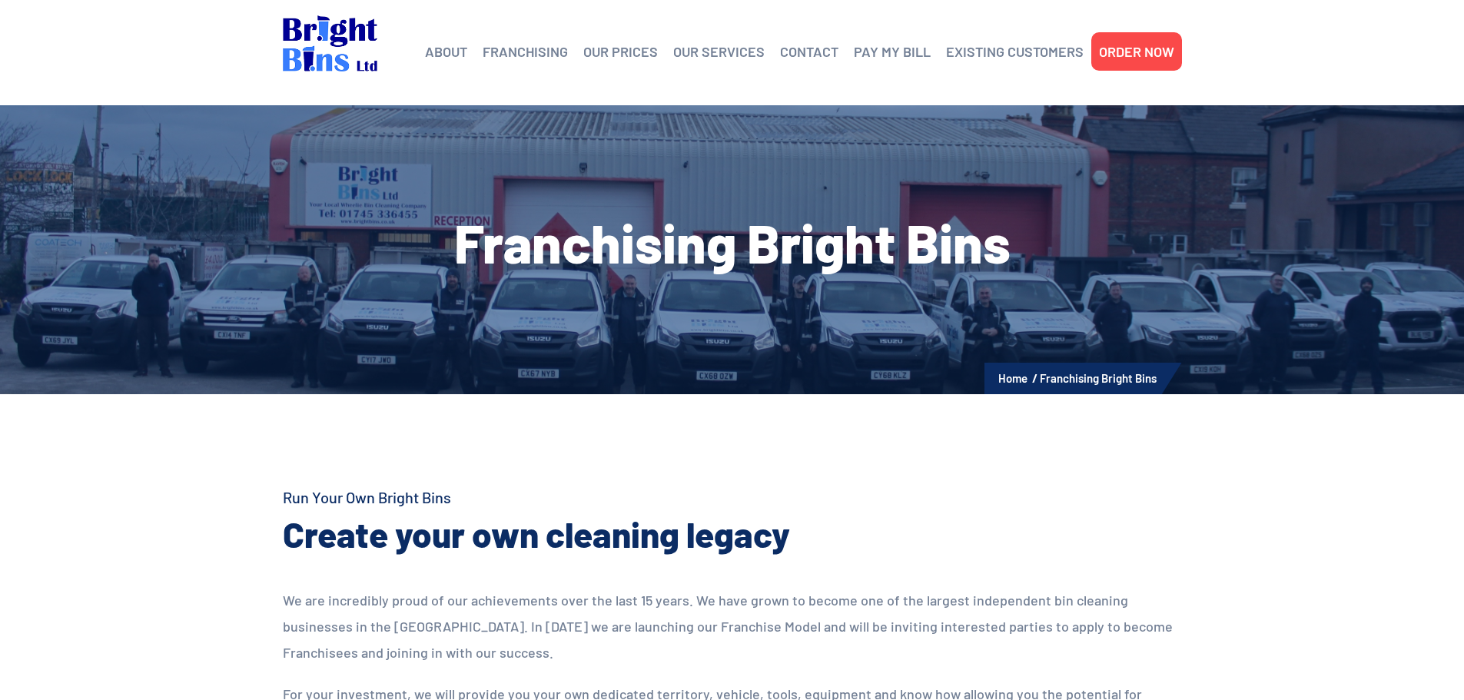 This screenshot has height=700, width=1464. I want to click on h1: Franchising Bright Bins, so click(733, 242).